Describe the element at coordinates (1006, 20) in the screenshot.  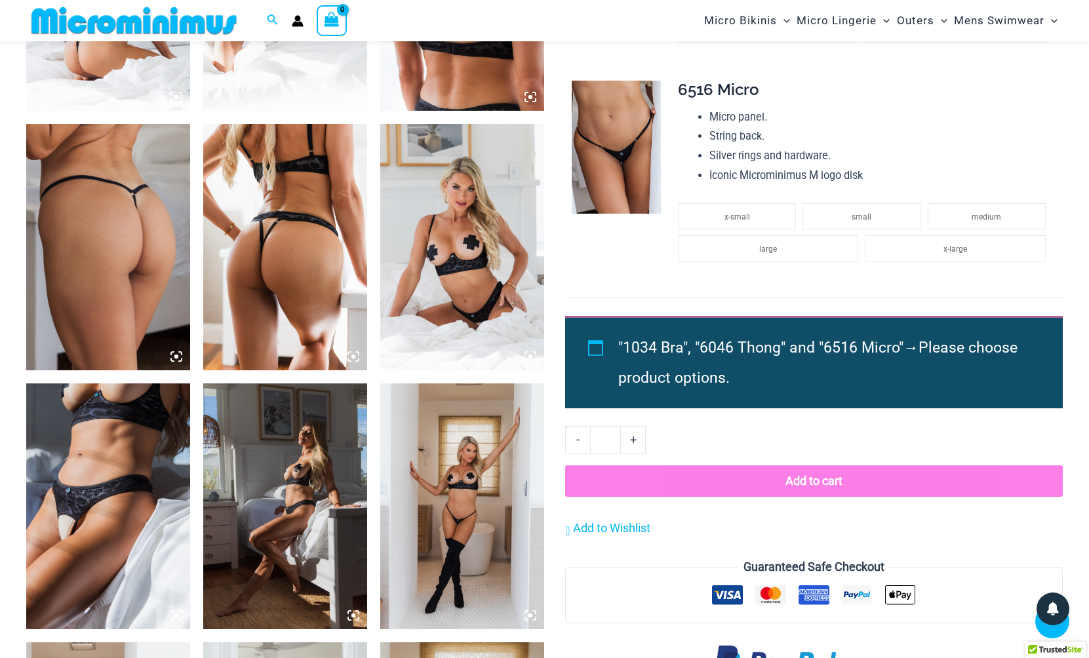
I see `a: Mens SwimwearMenu ToggleMenu Toggle` at that location.